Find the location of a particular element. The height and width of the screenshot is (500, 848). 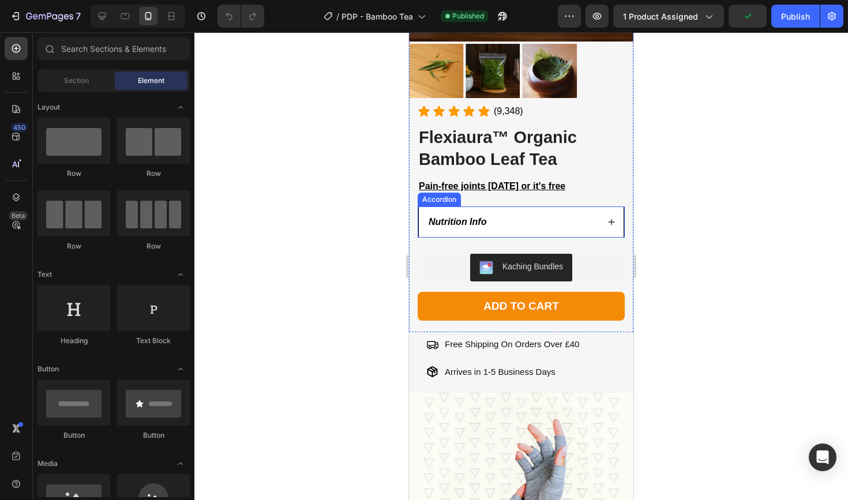

button: ADD TO CART is located at coordinates (112, 274).